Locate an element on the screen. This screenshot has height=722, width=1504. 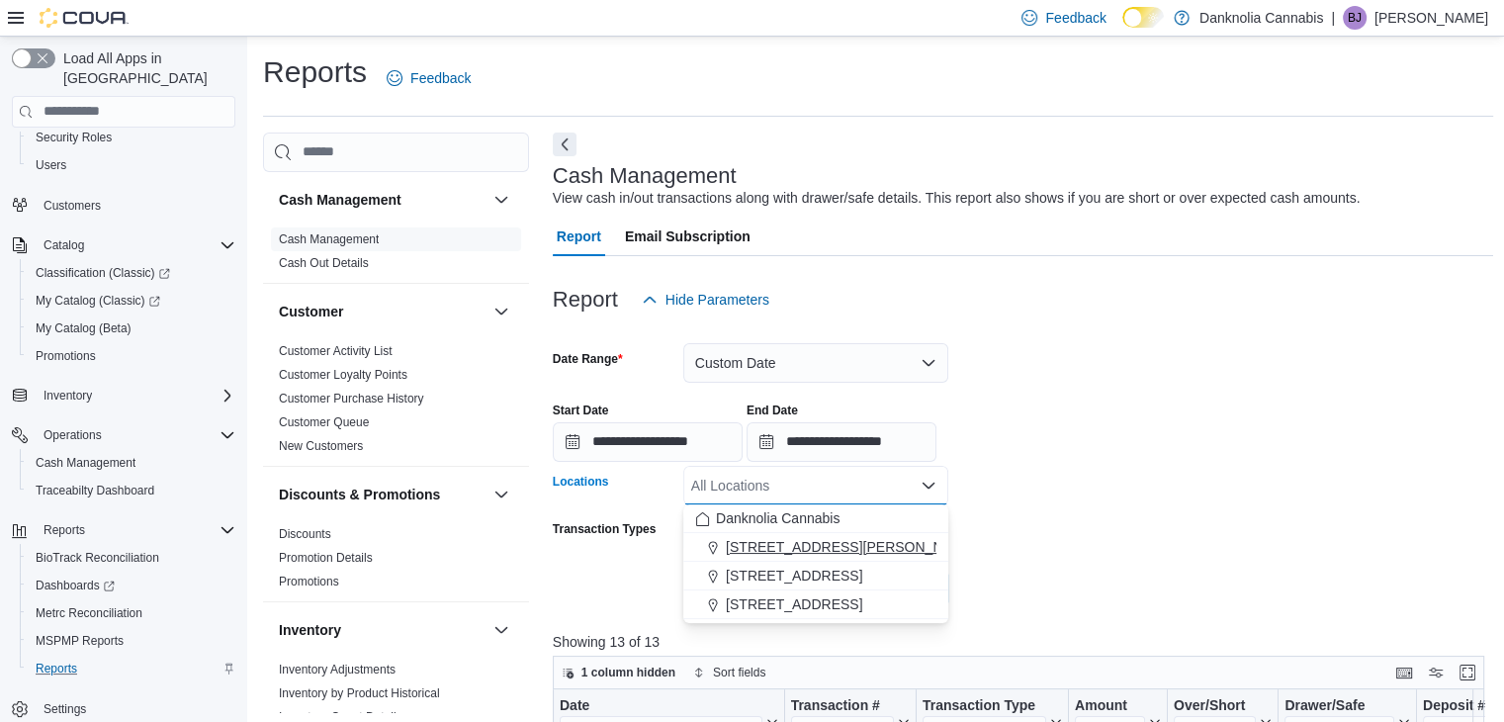
a: Feedback is located at coordinates (428, 78).